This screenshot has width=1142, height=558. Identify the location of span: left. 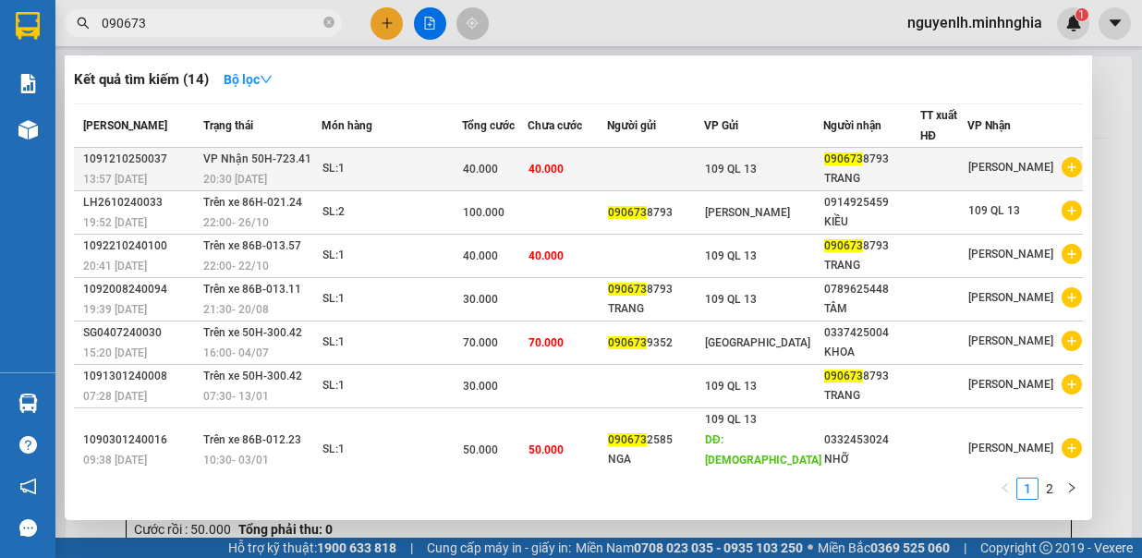
(1005, 488).